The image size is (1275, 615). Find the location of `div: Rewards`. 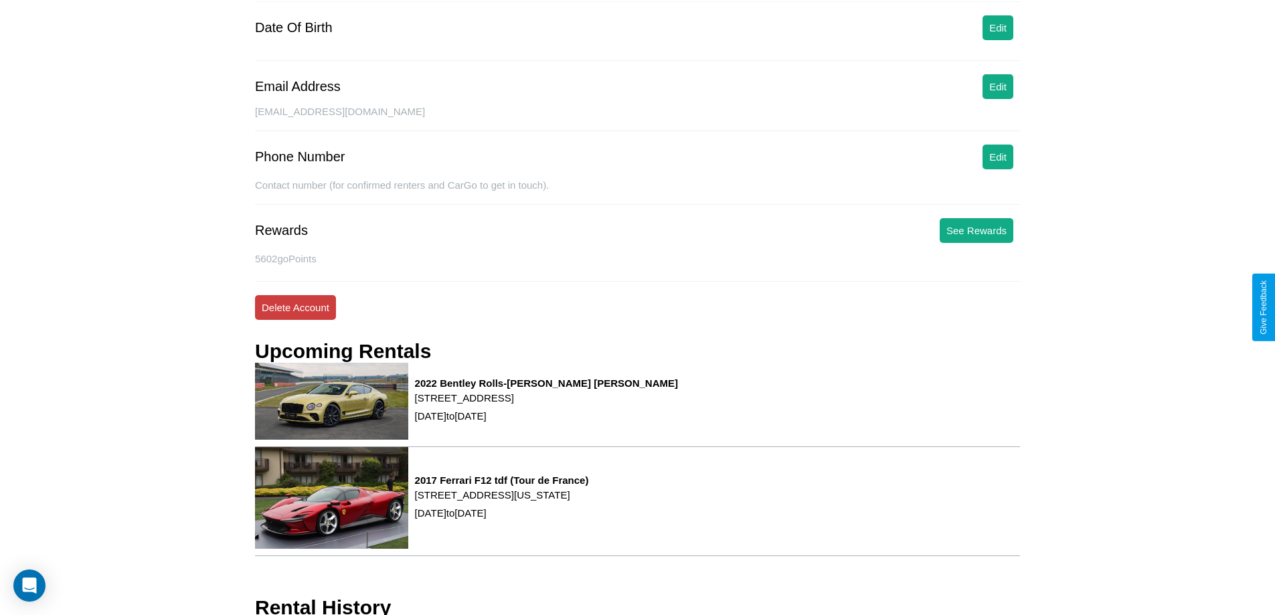

div: Rewards is located at coordinates (281, 230).